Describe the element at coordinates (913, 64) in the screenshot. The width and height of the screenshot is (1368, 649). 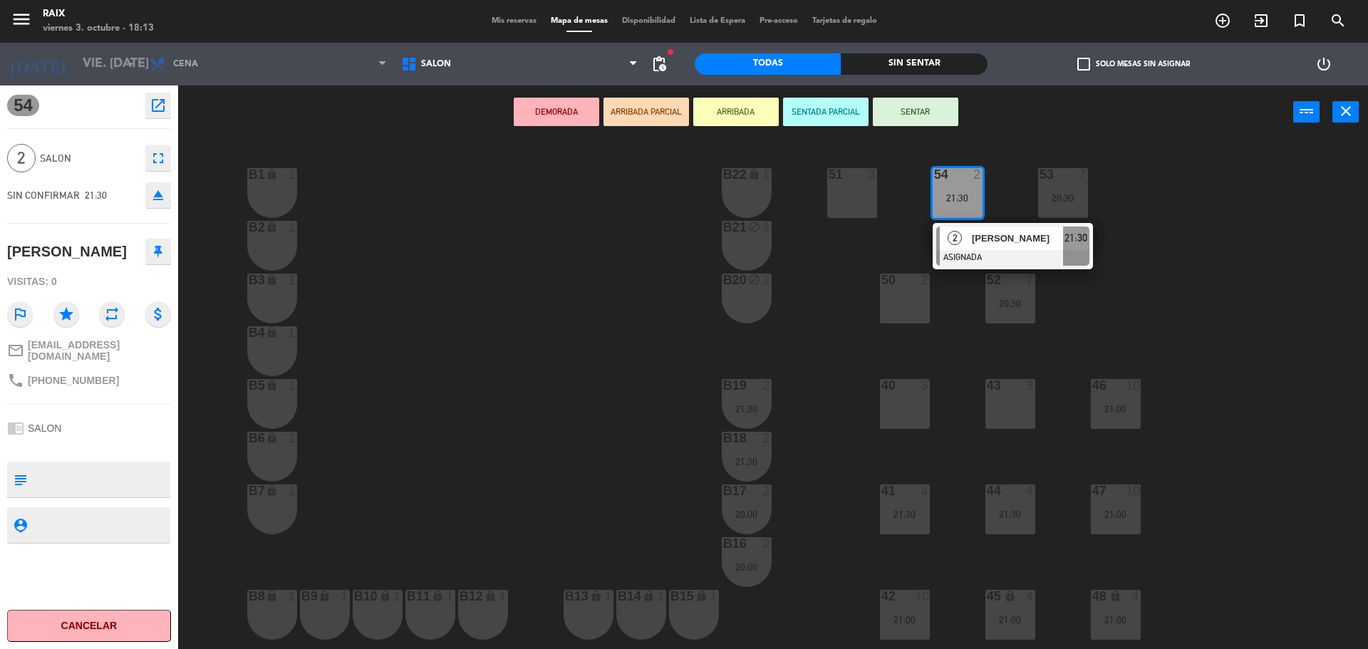
I see `div: Sin sentar` at that location.